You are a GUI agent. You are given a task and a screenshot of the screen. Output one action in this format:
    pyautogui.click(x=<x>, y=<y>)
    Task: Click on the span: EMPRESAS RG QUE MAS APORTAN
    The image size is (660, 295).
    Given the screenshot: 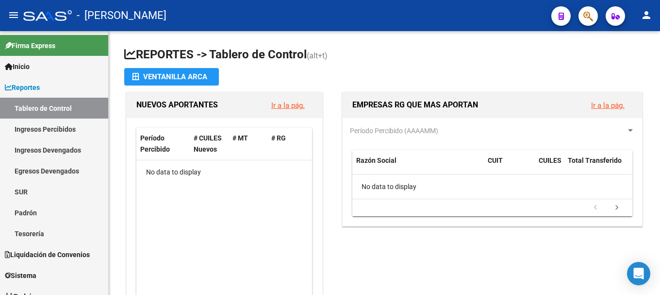 What is the action you would take?
    pyautogui.click(x=415, y=104)
    